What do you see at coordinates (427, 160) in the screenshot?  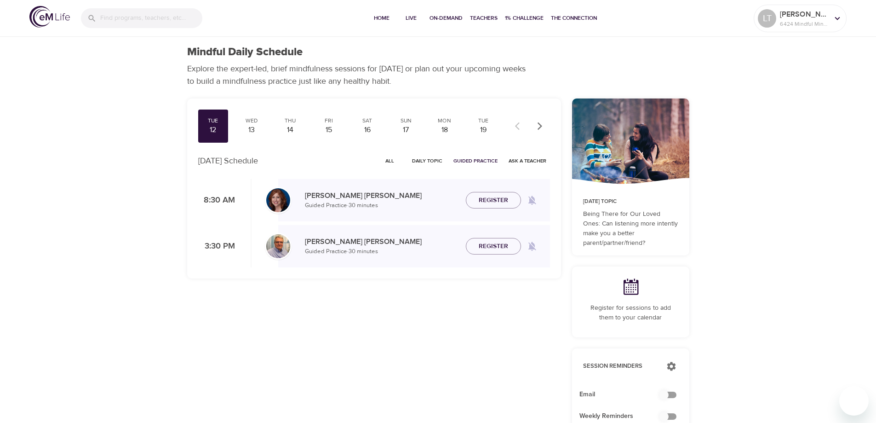 I see `span: Daily Topic` at bounding box center [427, 160].